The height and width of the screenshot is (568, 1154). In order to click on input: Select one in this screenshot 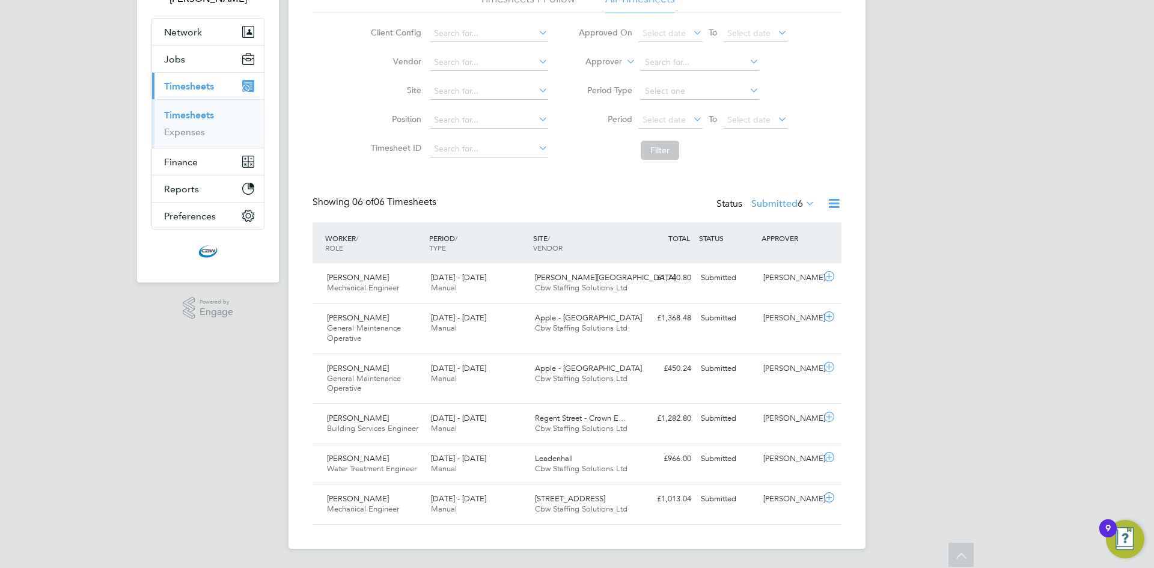, I will do `click(700, 91)`.